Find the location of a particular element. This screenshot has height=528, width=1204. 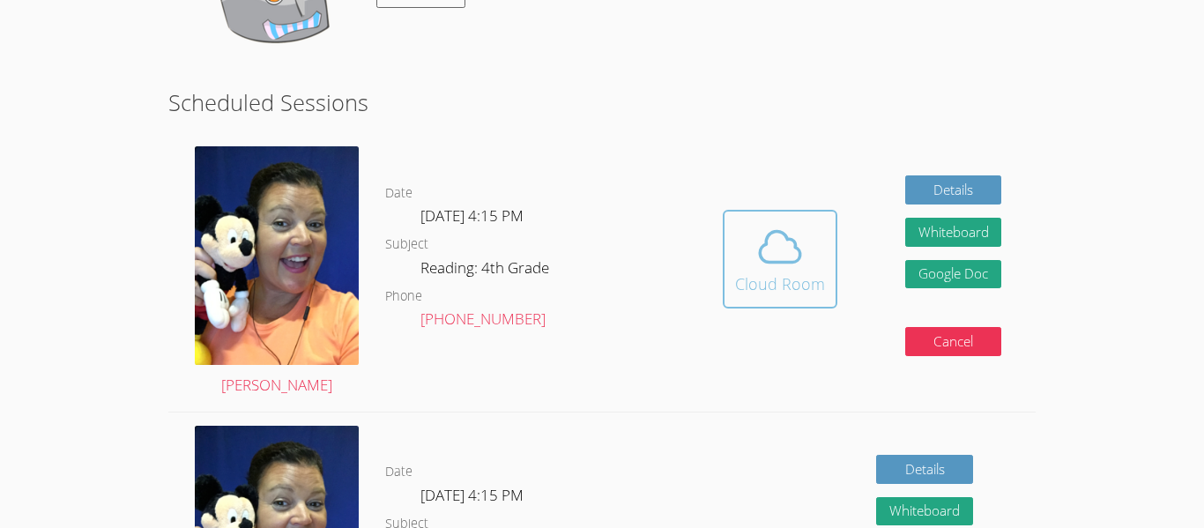

img: avatar.png is located at coordinates (277, 256).